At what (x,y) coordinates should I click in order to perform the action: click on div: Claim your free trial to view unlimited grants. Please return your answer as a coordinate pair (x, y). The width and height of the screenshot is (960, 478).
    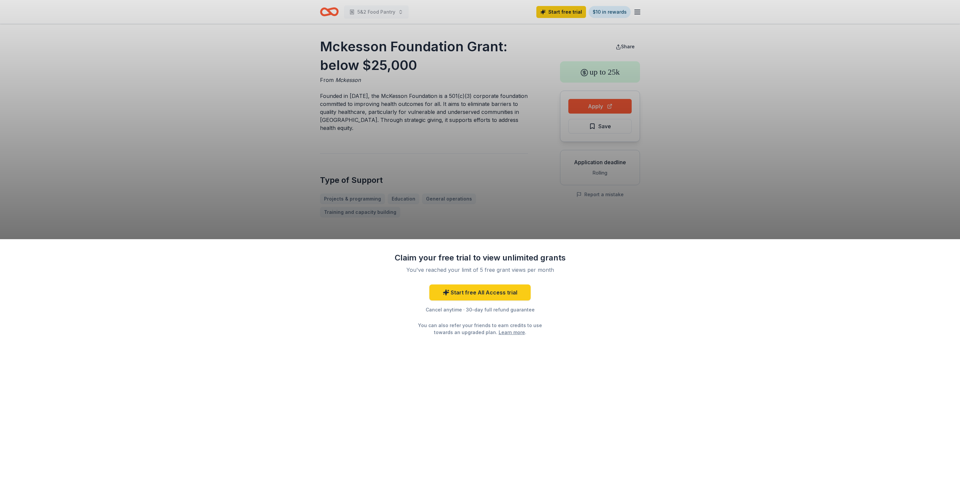
    Looking at the image, I should click on (480, 258).